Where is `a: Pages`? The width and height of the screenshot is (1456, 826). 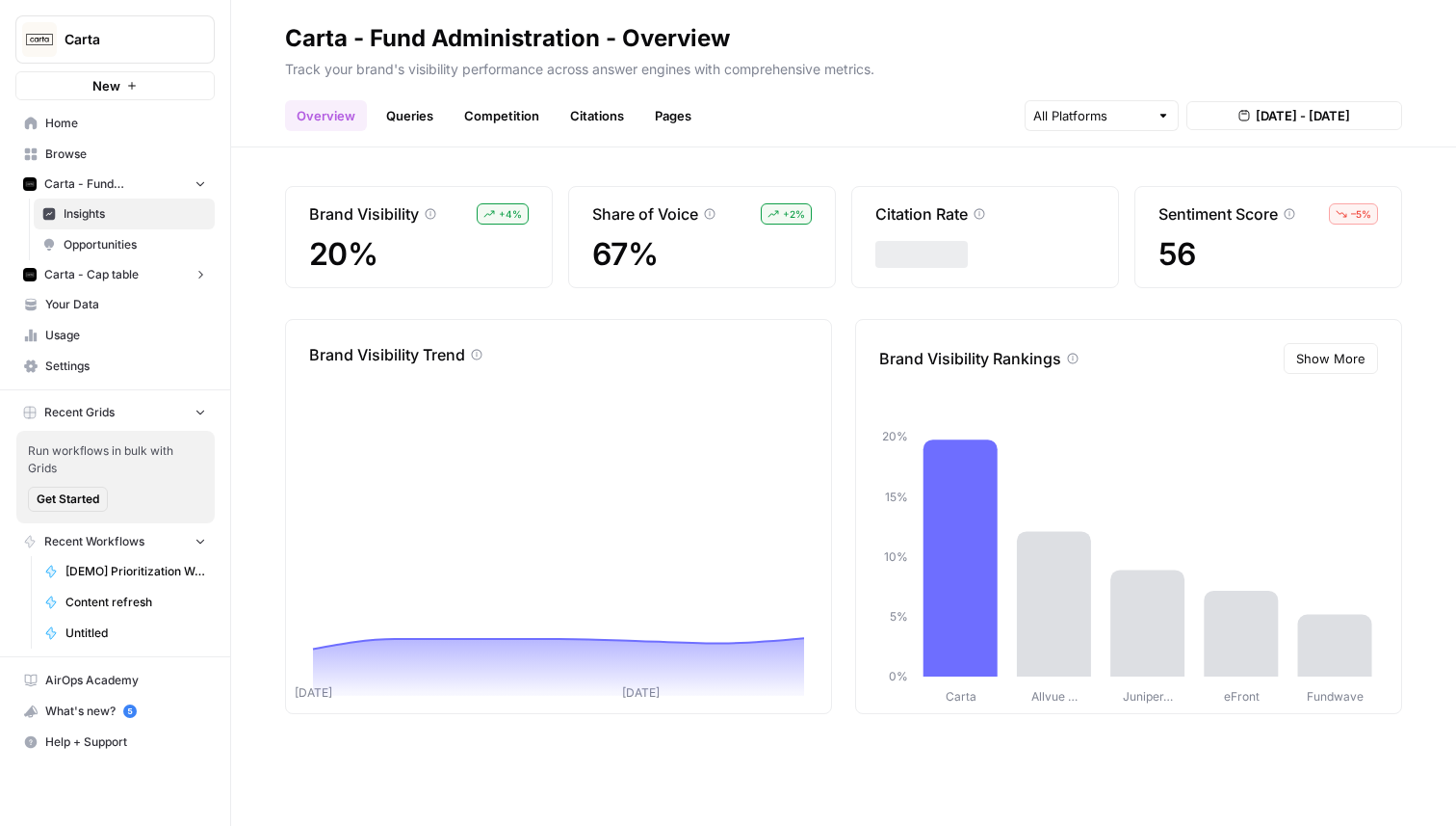 a: Pages is located at coordinates (673, 115).